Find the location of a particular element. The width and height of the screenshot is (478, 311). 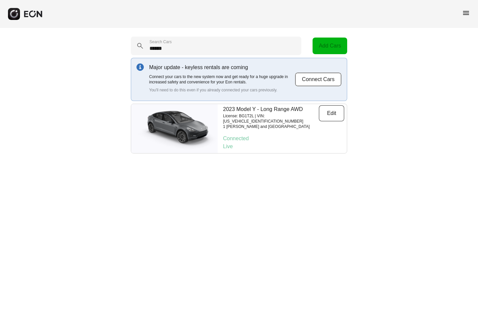

p: 2023 Model Y - Long Range AWD is located at coordinates (271, 109).